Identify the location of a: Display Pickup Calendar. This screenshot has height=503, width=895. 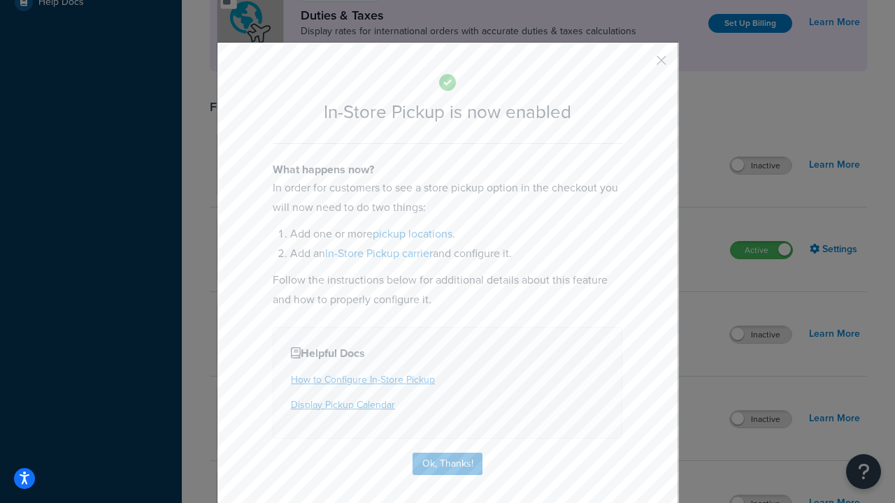
(343, 405).